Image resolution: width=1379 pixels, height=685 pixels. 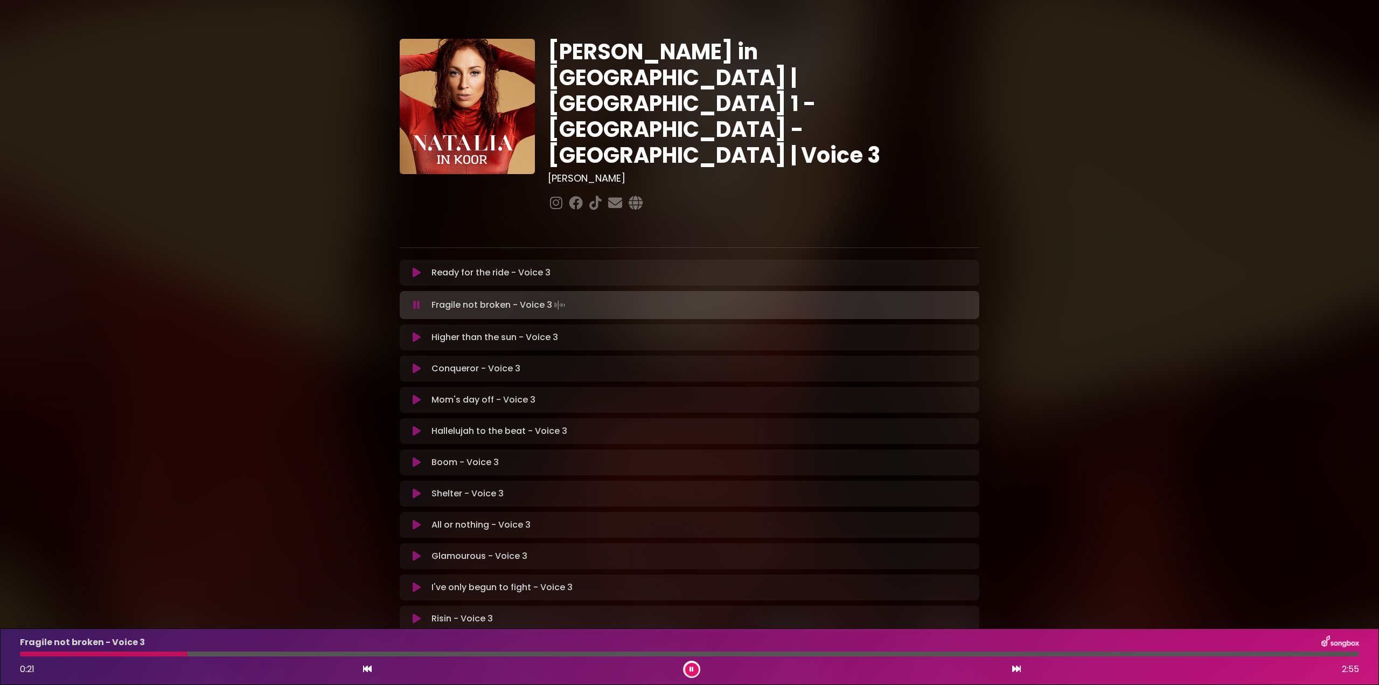 What do you see at coordinates (502, 587) in the screenshot?
I see `p: I've only begun to fight - Voice 3` at bounding box center [502, 587].